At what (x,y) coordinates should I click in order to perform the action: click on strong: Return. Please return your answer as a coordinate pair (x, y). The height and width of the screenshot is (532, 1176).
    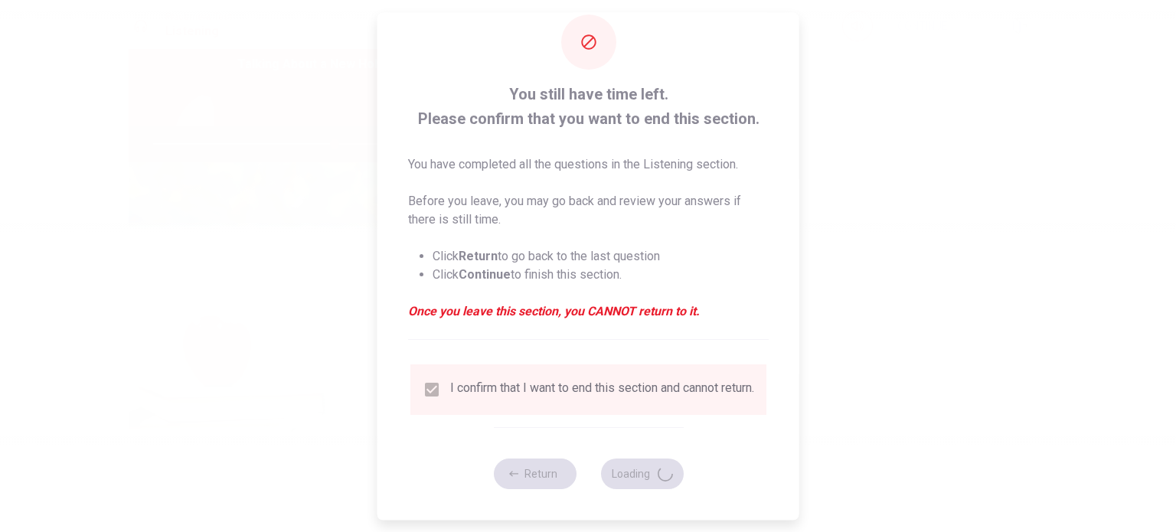
    Looking at the image, I should click on (478, 256).